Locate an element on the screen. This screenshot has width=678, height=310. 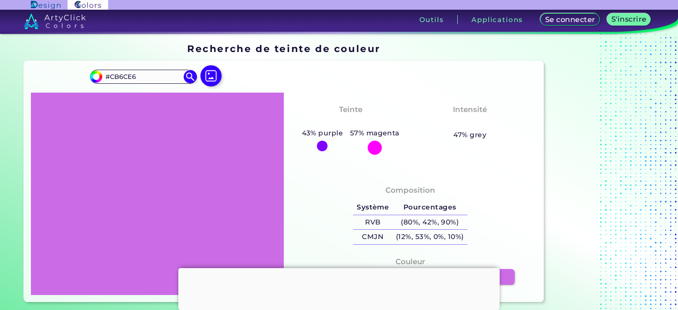
a: Se connecter is located at coordinates (571, 19).